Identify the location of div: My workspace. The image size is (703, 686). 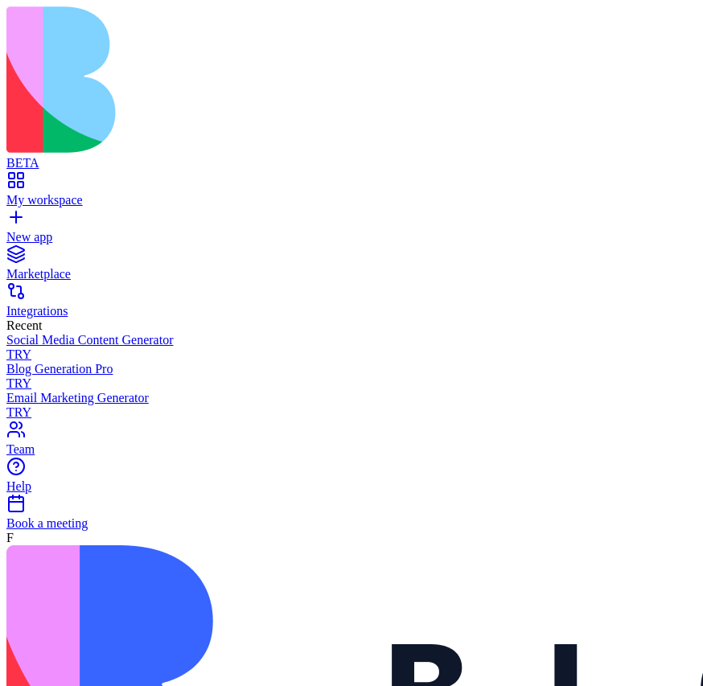
(351, 200).